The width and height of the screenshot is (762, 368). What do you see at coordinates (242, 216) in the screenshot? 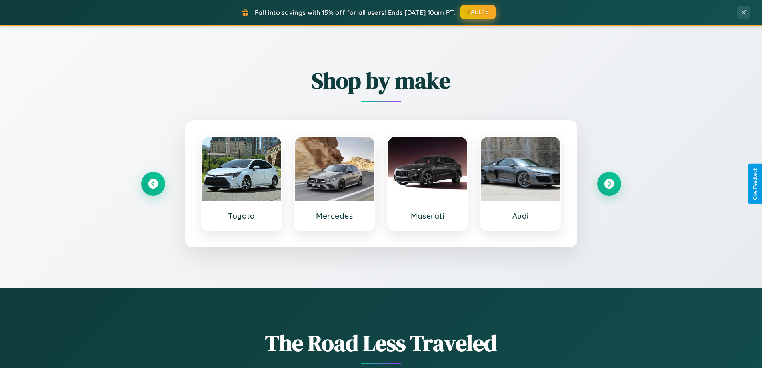
I see `h3: Toyota` at bounding box center [242, 216].